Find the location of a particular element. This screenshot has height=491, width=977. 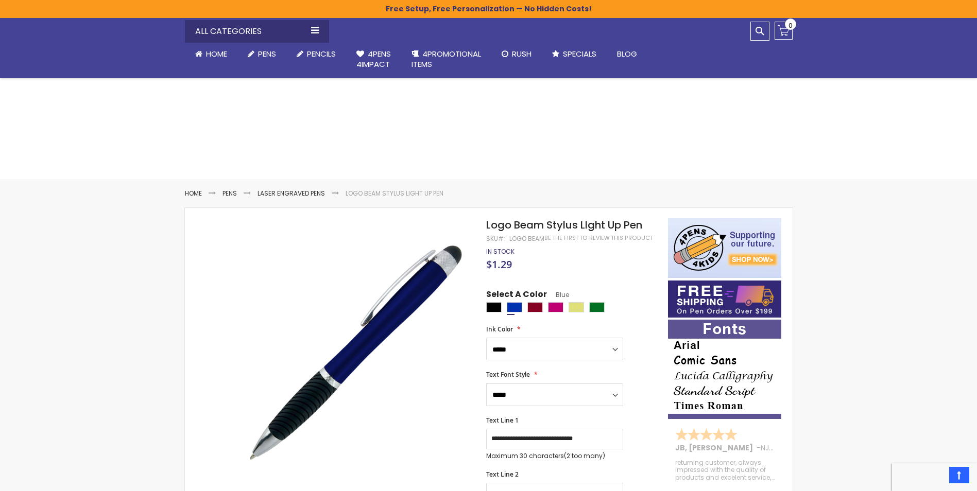

a: 0 is located at coordinates (783, 30).